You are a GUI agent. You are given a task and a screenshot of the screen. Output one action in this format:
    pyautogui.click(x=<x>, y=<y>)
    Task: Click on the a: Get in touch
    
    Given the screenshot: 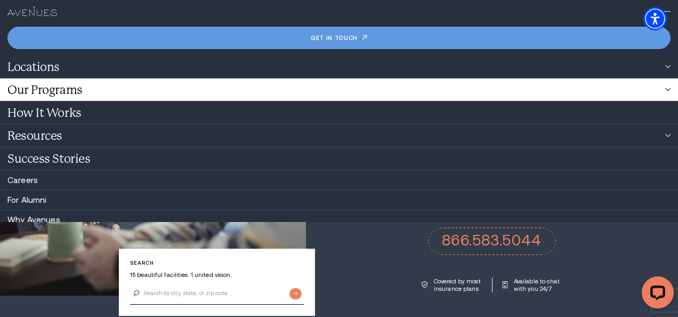 What is the action you would take?
    pyautogui.click(x=339, y=38)
    